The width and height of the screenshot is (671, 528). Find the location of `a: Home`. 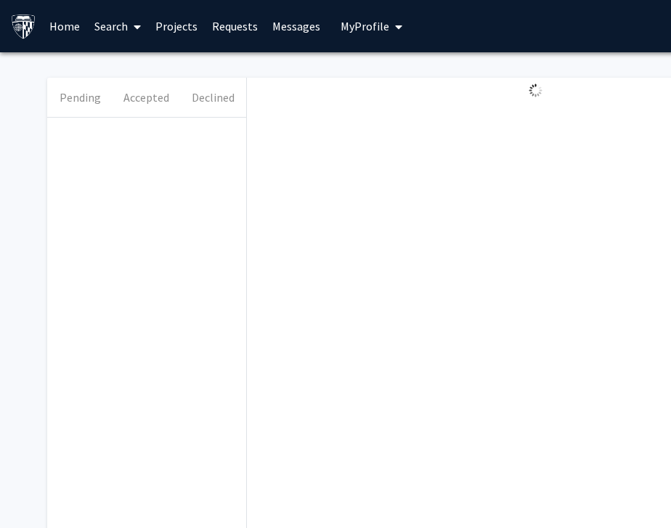

a: Home is located at coordinates (65, 26).